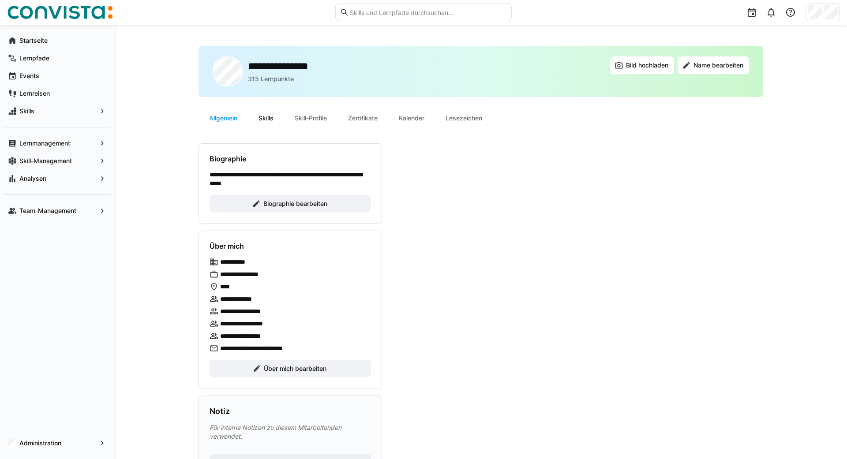  I want to click on p: 315 Lernpunkte, so click(271, 79).